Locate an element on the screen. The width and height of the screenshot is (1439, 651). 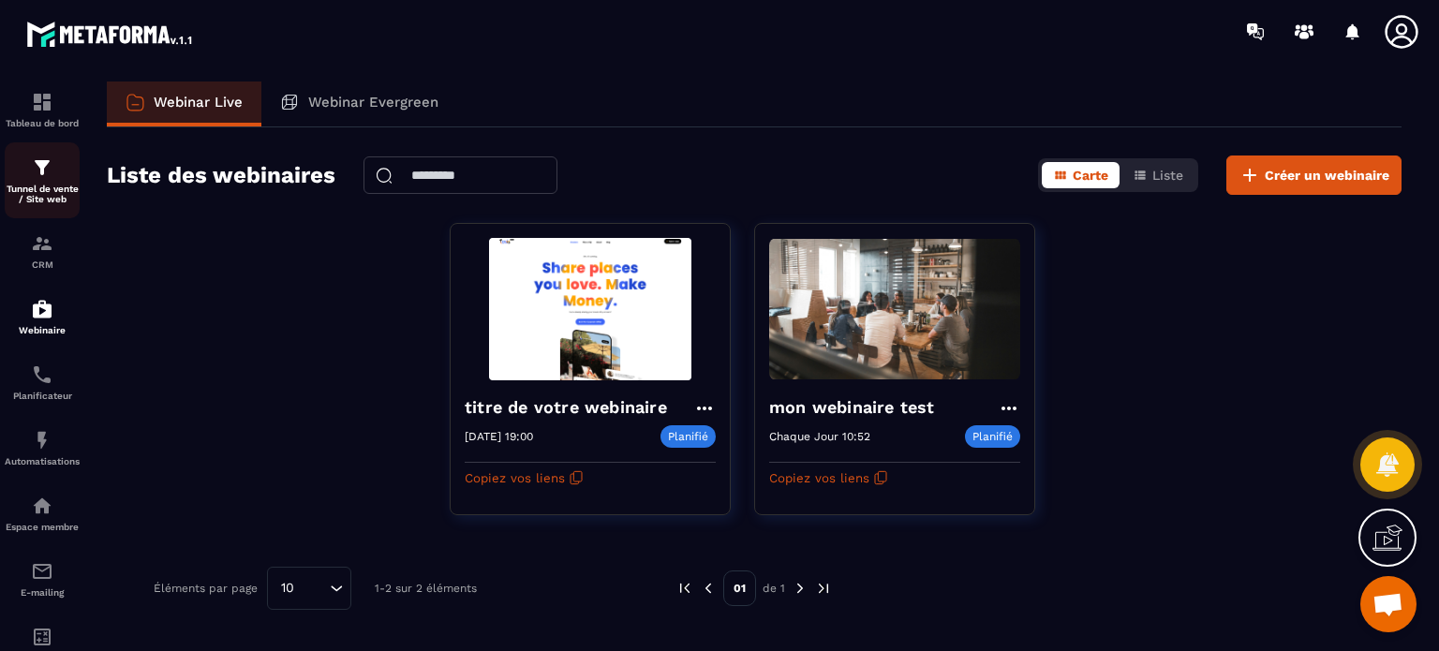
p: Webinar Evergreen is located at coordinates (373, 102).